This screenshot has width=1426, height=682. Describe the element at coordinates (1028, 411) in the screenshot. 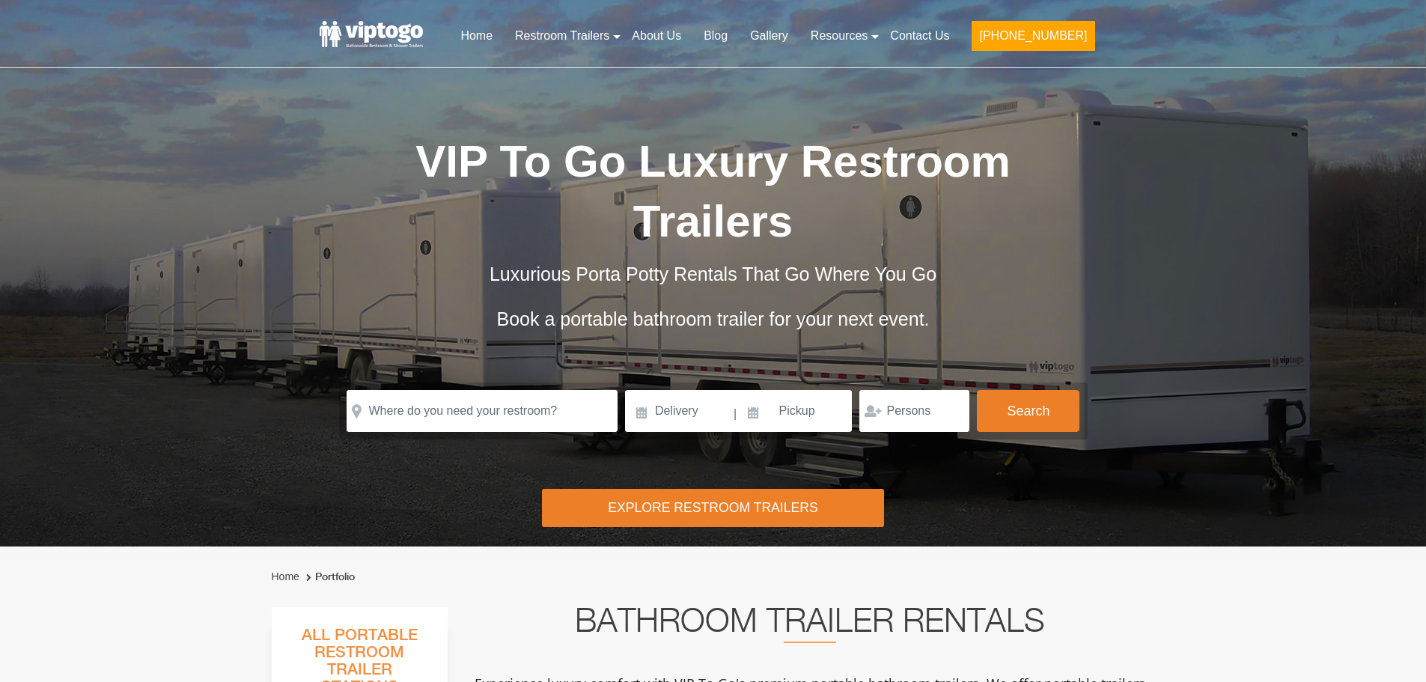

I see `button: Search` at that location.